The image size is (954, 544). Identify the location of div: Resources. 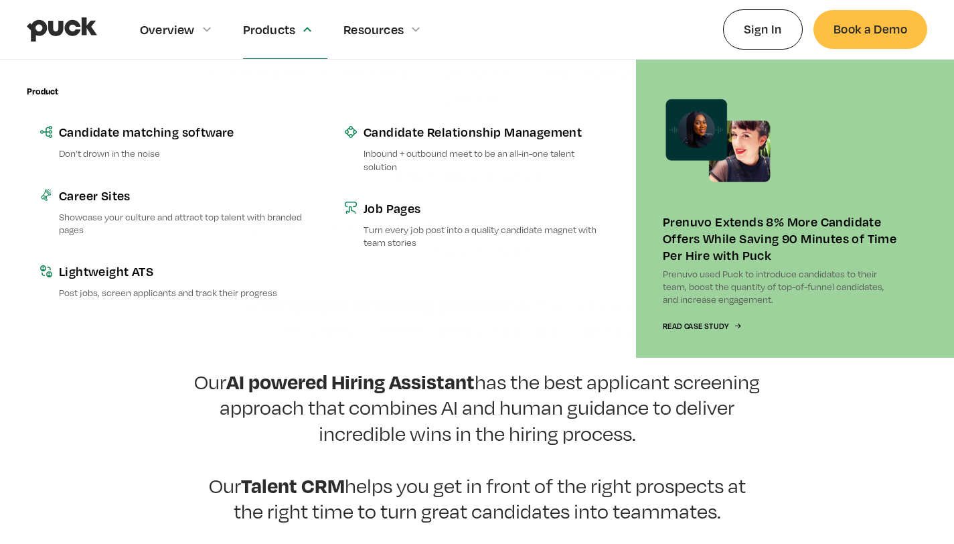
(374, 29).